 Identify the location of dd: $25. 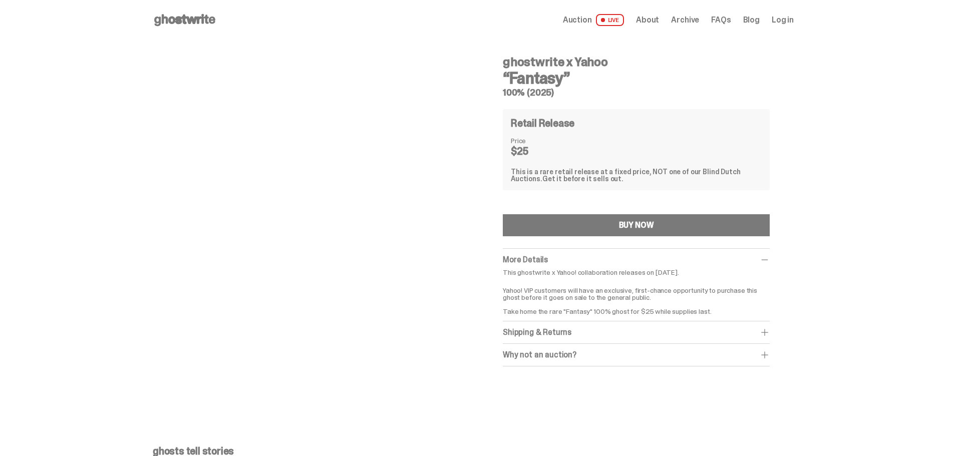
(536, 151).